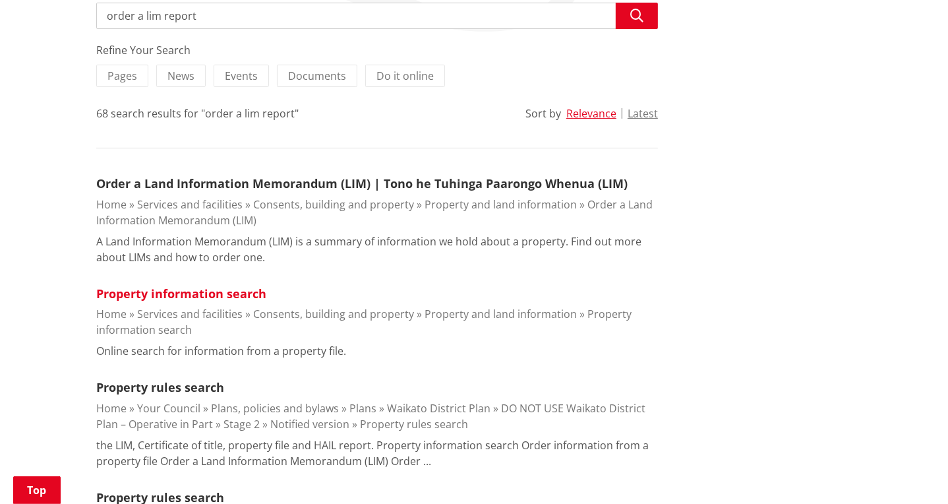 The width and height of the screenshot is (948, 504). I want to click on button: Latest, so click(643, 113).